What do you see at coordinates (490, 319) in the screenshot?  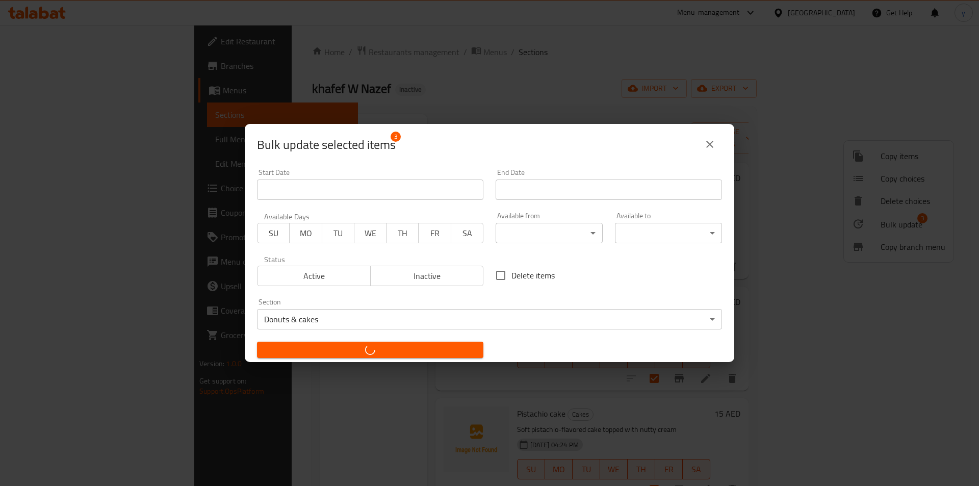 I see `div: Donuts & cakes` at bounding box center [490, 319].